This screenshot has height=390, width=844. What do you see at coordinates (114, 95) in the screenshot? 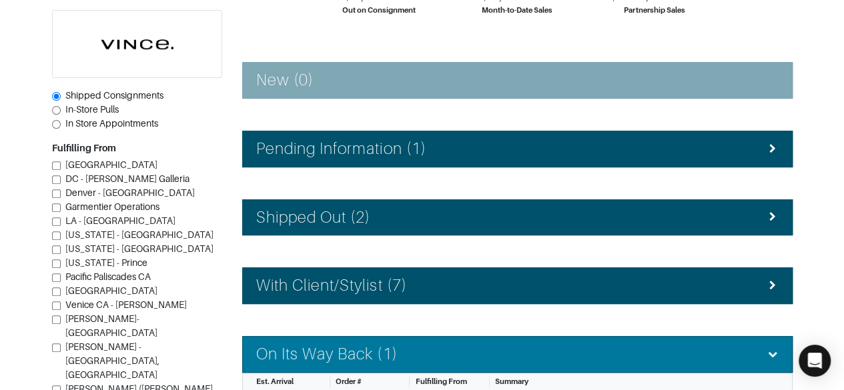
I see `span: Shipped Consignments` at bounding box center [114, 95].